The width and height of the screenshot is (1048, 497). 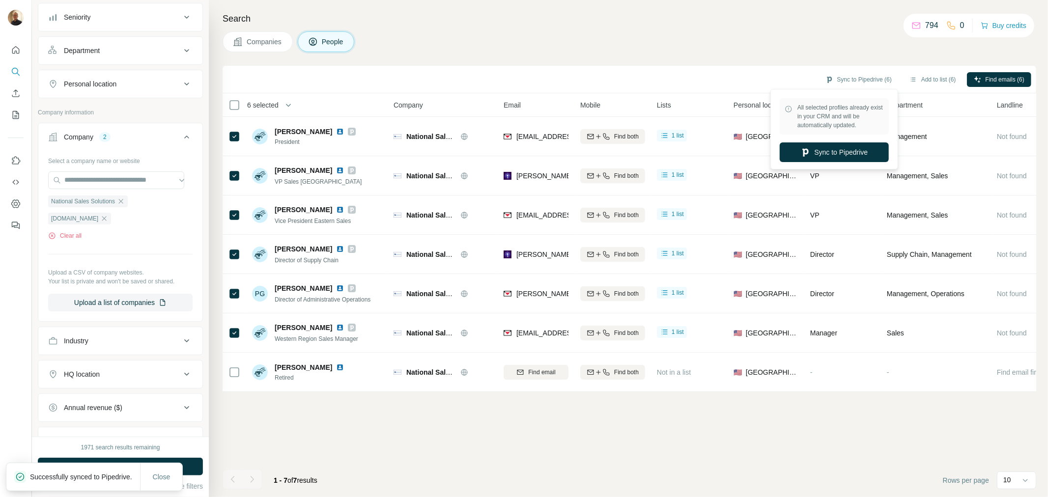 What do you see at coordinates (512, 105) in the screenshot?
I see `span: Email` at bounding box center [512, 105].